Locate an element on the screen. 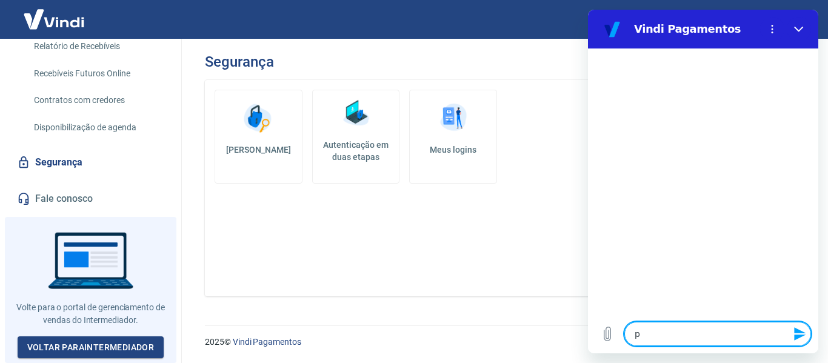  button: Enviar mensagem is located at coordinates (211, 324).